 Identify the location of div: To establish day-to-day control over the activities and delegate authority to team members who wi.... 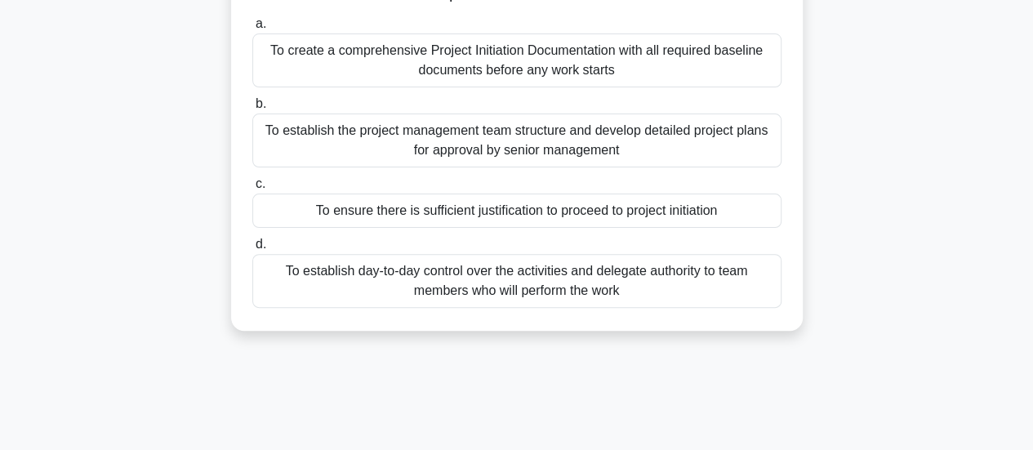
(517, 281).